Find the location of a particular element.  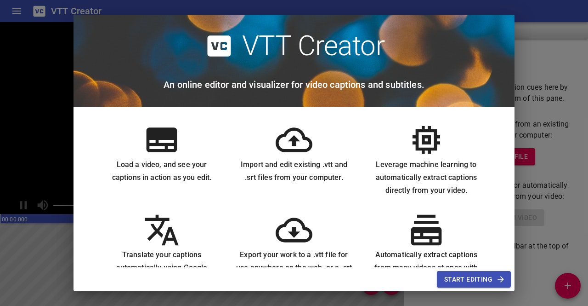

h6: Export your work to a .vtt file for use anywhere on the web, or a .srt file for use offline. is located at coordinates (294, 267).